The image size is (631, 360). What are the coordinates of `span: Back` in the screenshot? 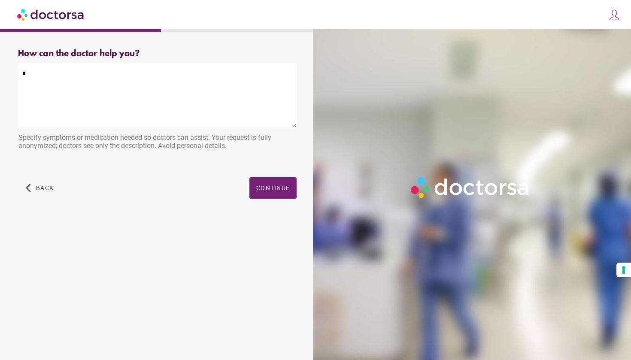 It's located at (45, 188).